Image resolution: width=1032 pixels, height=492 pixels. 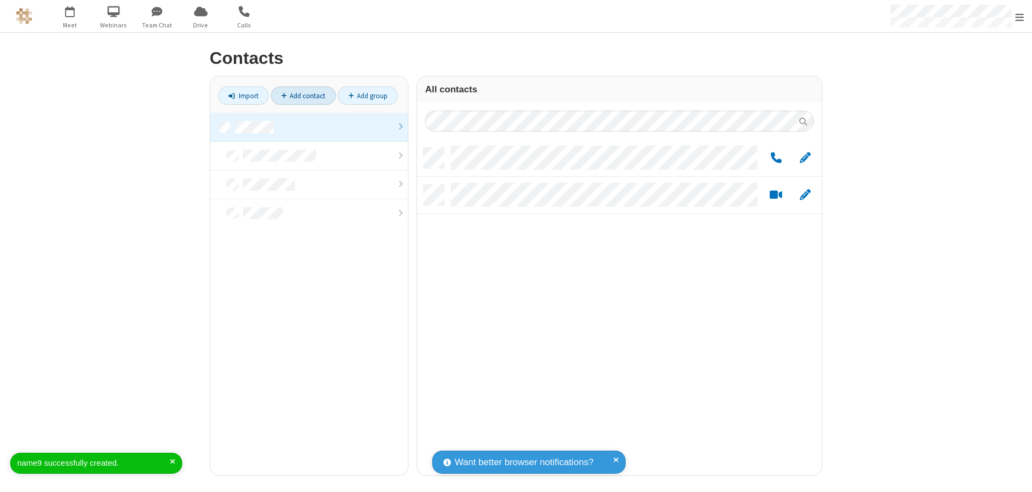 What do you see at coordinates (619, 89) in the screenshot?
I see `h3: All contacts` at bounding box center [619, 89].